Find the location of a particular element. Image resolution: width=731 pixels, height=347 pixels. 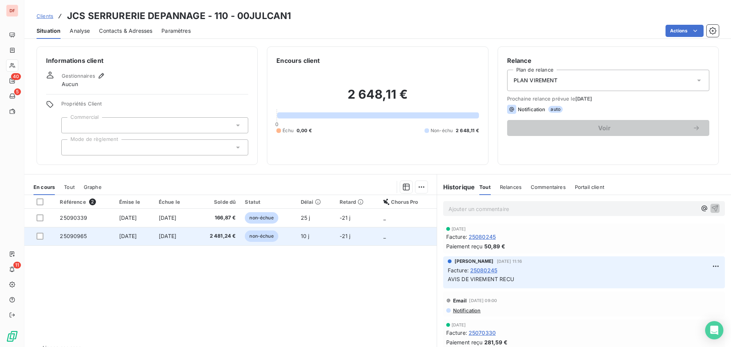

div: Émise le is located at coordinates (134, 202).